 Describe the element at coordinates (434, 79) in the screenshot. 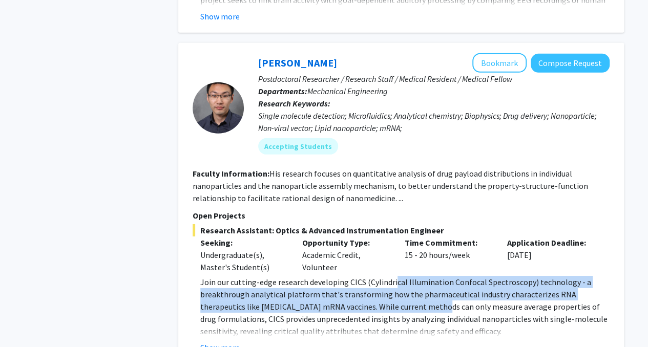

I see `p: Postdoctoral Researcher / Research Staff / Medical Resident / Medical Fellow` at that location.